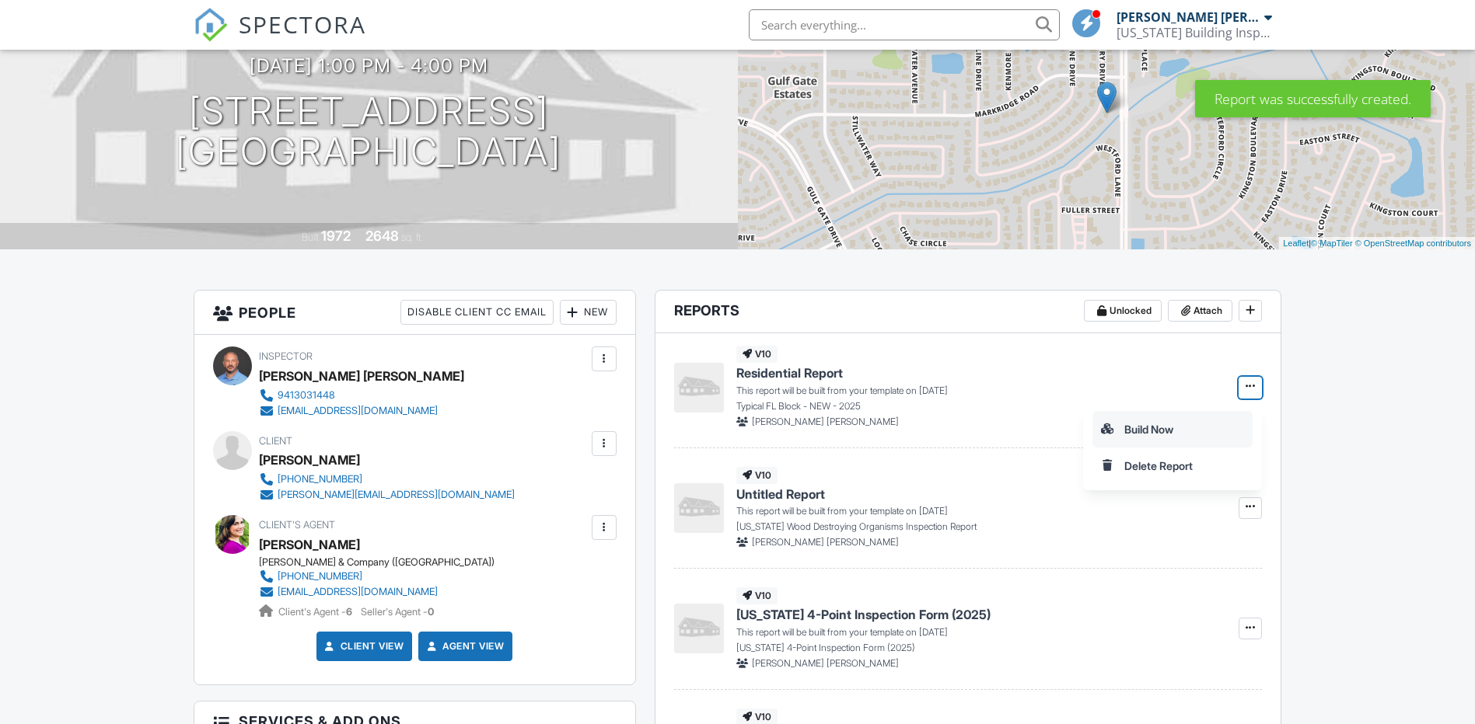 The image size is (1475, 724). Describe the element at coordinates (476, 312) in the screenshot. I see `div: Disable Client CC Email` at that location.